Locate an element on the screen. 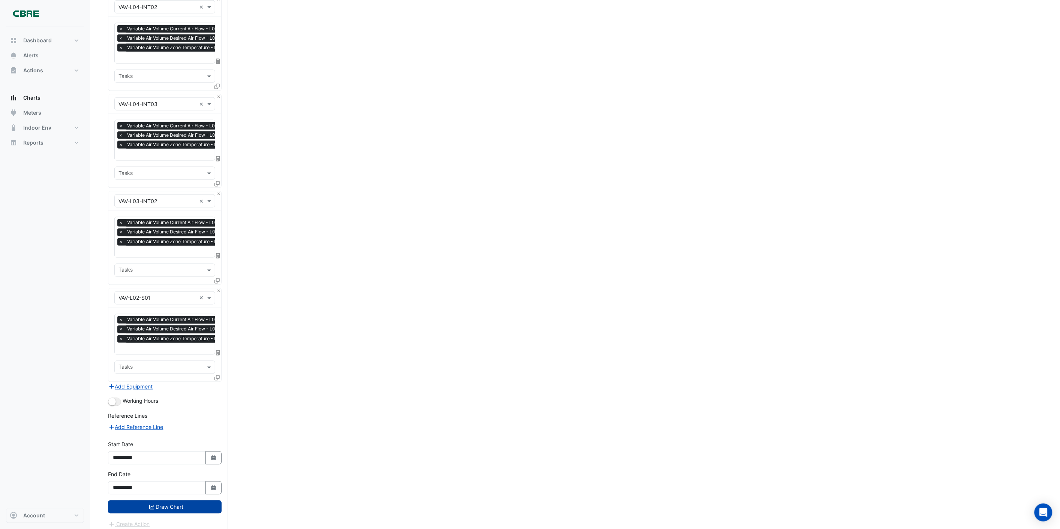  span: Variable Air Volume Desired Air Flow - L04, INT03 is located at coordinates (180, 135).